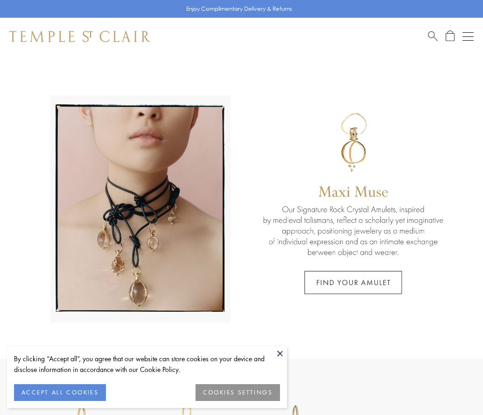 The height and width of the screenshot is (415, 483). What do you see at coordinates (450, 36) in the screenshot?
I see `a: Open Shopping Bag` at bounding box center [450, 36].